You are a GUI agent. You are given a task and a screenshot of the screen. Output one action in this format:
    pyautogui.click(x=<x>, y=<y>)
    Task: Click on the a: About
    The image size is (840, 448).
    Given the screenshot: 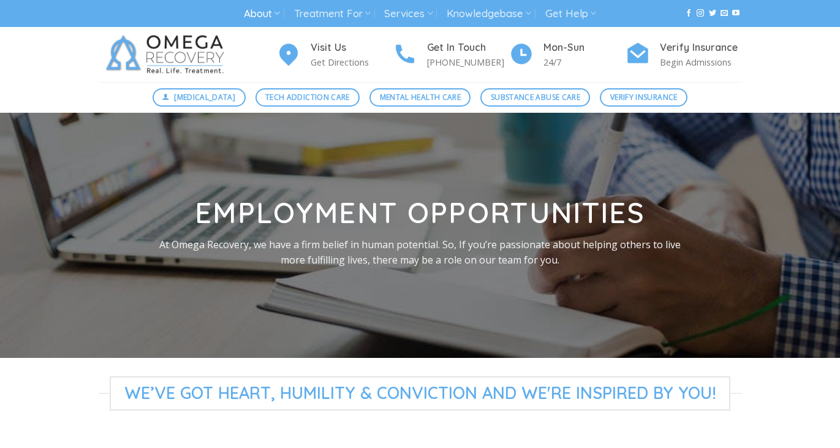 What is the action you would take?
    pyautogui.click(x=262, y=13)
    